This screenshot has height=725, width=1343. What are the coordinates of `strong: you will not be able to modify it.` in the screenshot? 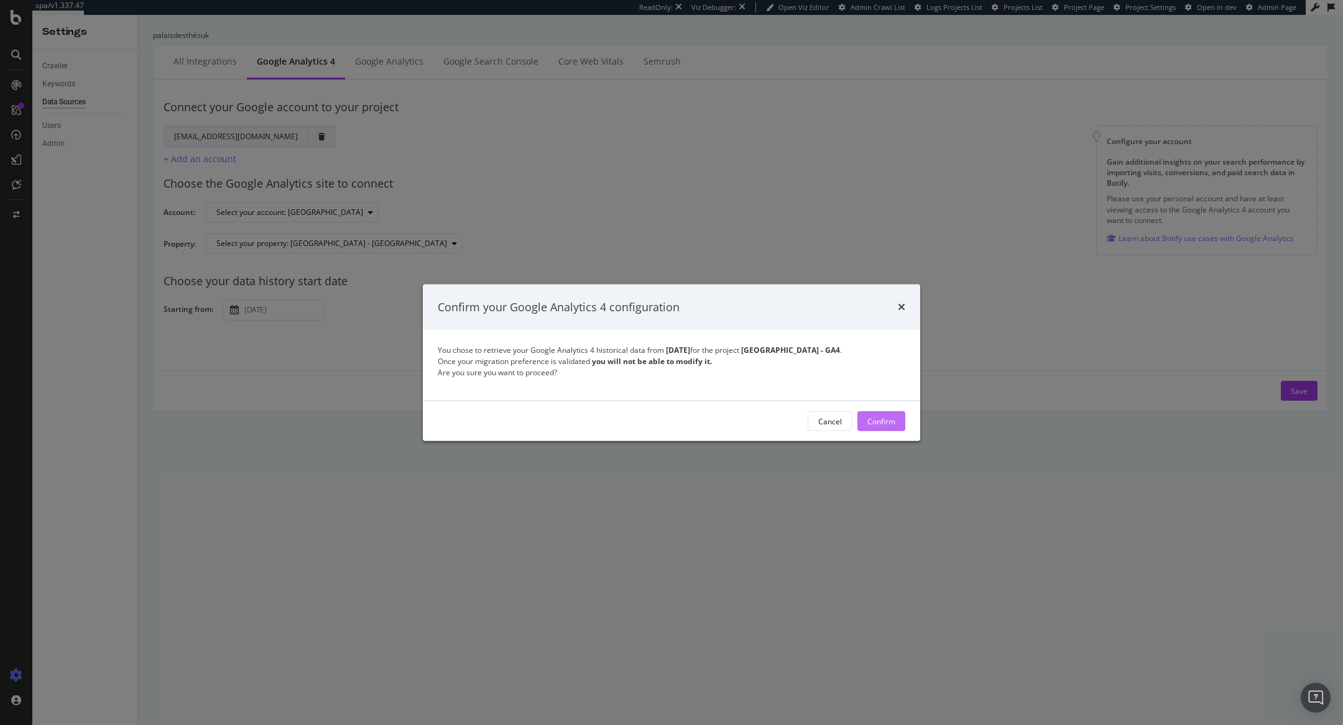 It's located at (651, 361).